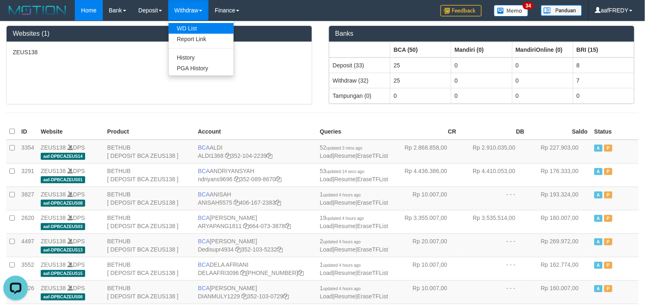 The height and width of the screenshot is (307, 645). Describe the element at coordinates (28, 198) in the screenshot. I see `td: 3827` at that location.